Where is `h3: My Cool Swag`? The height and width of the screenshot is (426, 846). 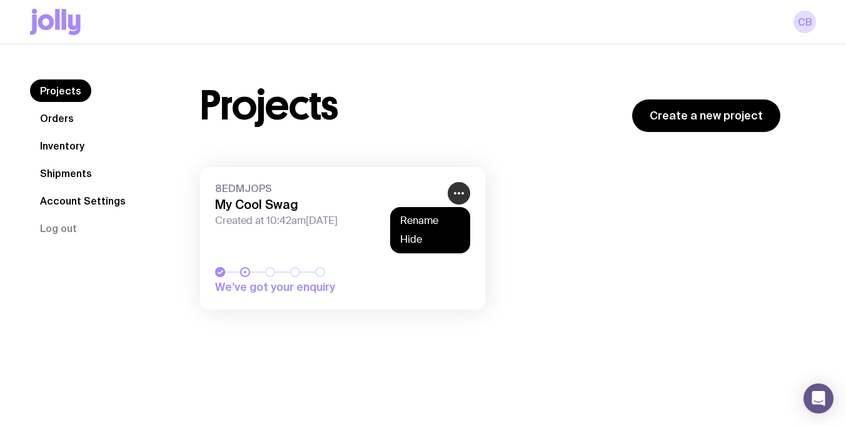
h3: My Cool Swag is located at coordinates (328, 204).